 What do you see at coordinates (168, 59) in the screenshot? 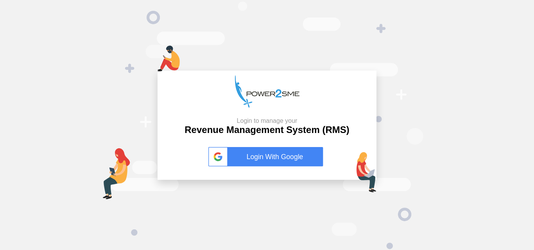
I see `img: mob-login.png` at bounding box center [168, 59].